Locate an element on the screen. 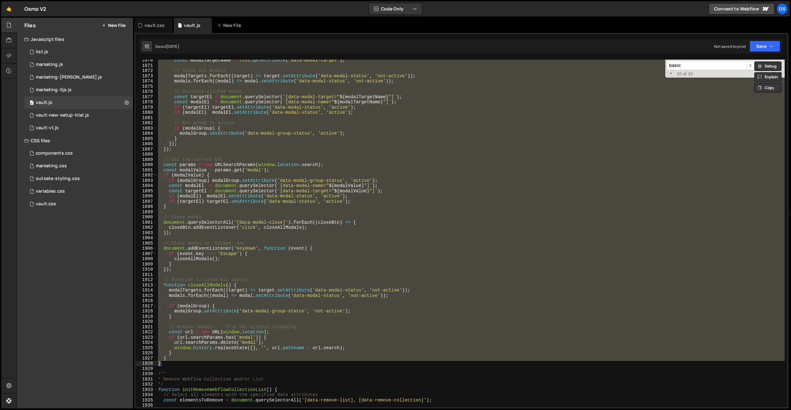  div: 1919 is located at coordinates (146, 316).